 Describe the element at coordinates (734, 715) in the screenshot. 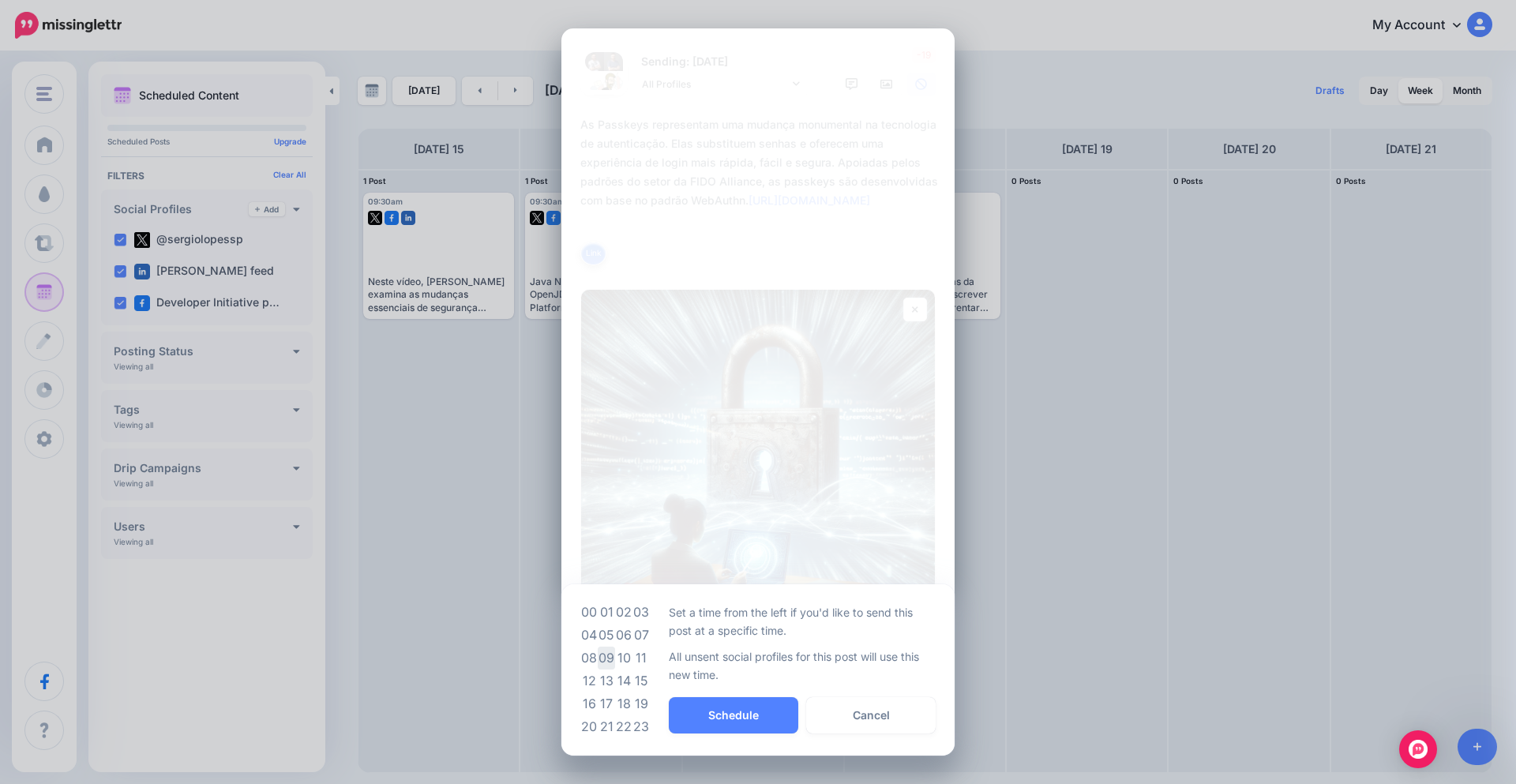

I see `button: Schedule` at that location.